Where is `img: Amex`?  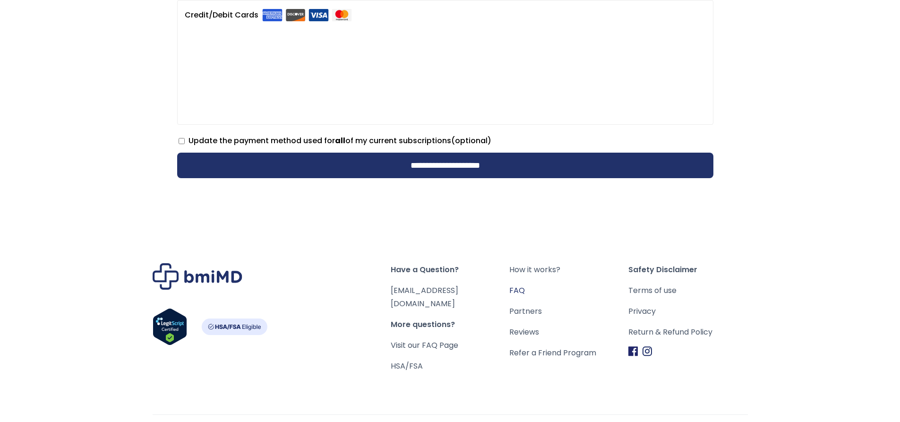
img: Amex is located at coordinates (272, 15).